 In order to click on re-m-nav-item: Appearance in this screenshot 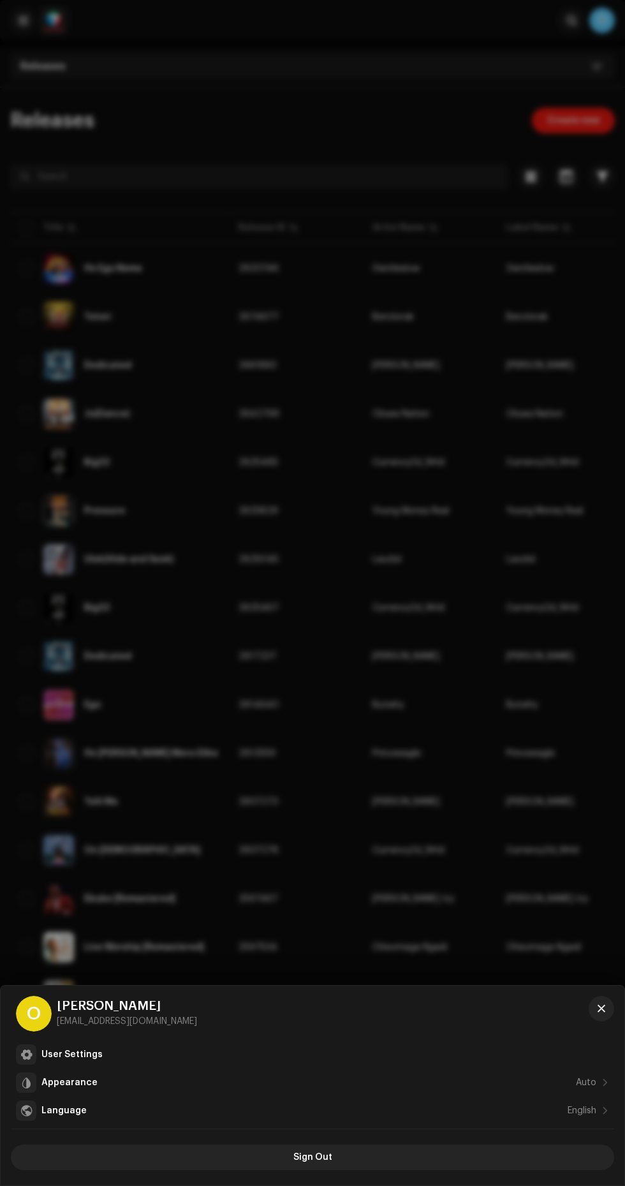, I will do `click(313, 1083)`.